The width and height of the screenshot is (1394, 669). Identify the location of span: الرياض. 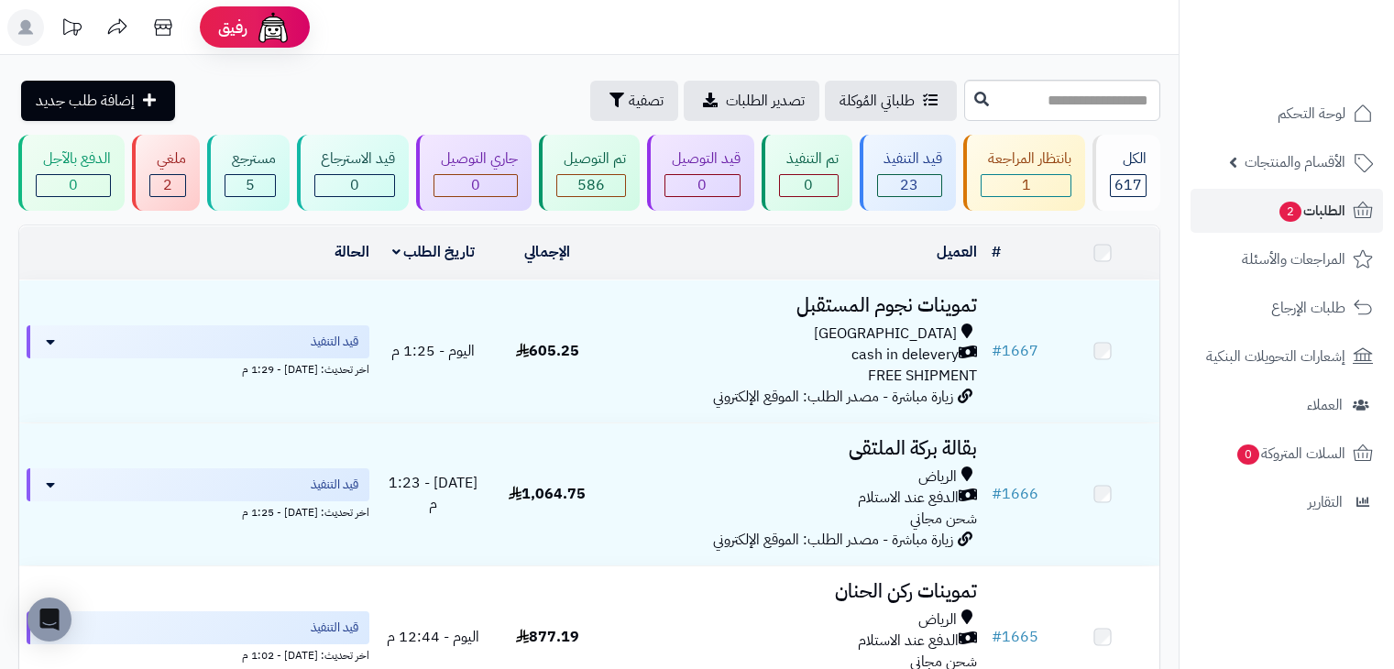
(937, 476).